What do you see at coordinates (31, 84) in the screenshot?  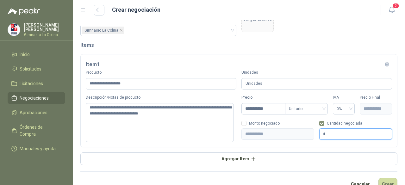 I see `span: Licitaciones` at bounding box center [31, 84].